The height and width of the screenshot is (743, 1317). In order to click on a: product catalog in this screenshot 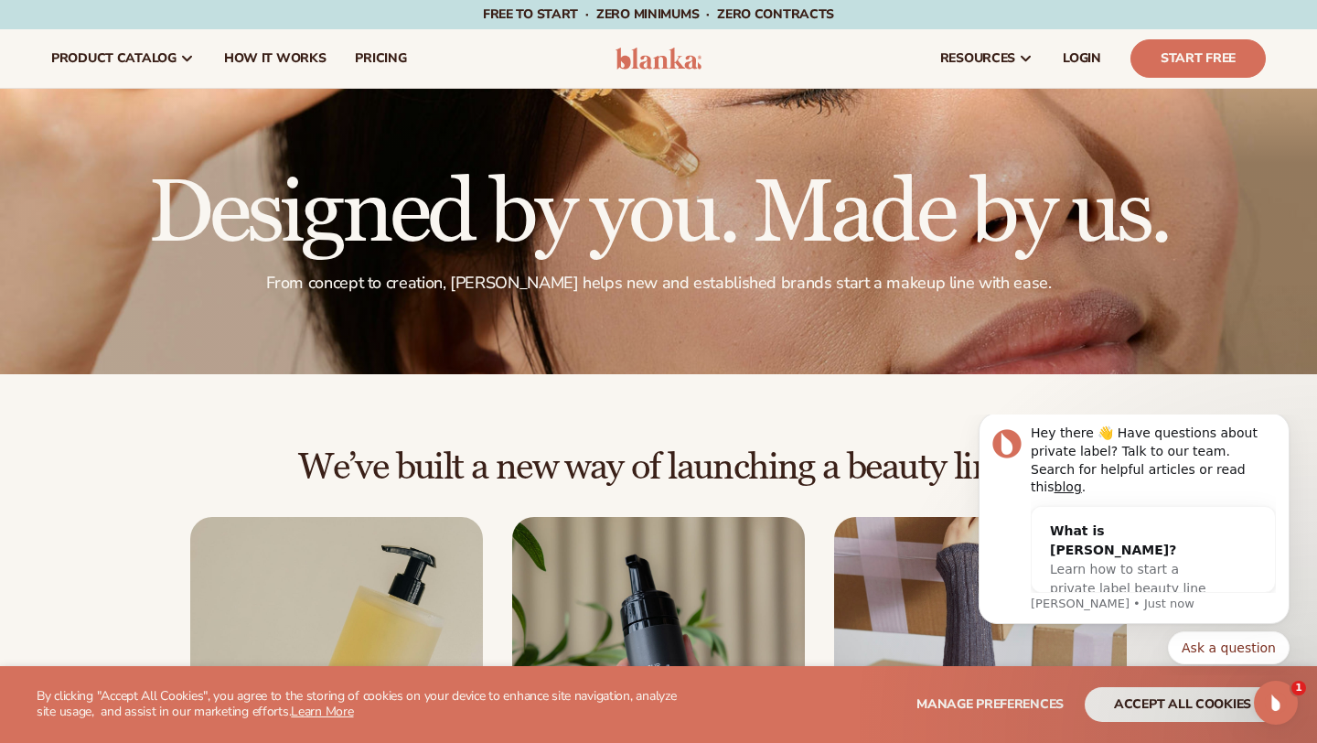, I will do `click(123, 59)`.